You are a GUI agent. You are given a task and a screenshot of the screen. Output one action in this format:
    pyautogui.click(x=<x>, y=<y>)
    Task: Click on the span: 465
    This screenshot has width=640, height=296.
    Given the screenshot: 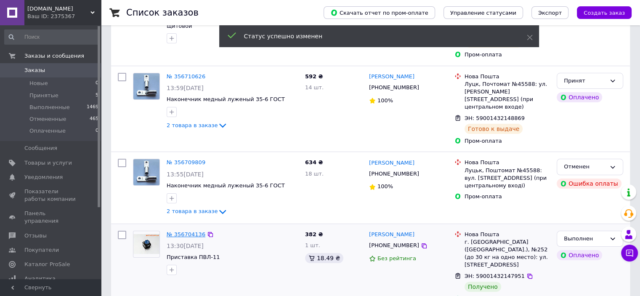 What is the action you would take?
    pyautogui.click(x=94, y=119)
    